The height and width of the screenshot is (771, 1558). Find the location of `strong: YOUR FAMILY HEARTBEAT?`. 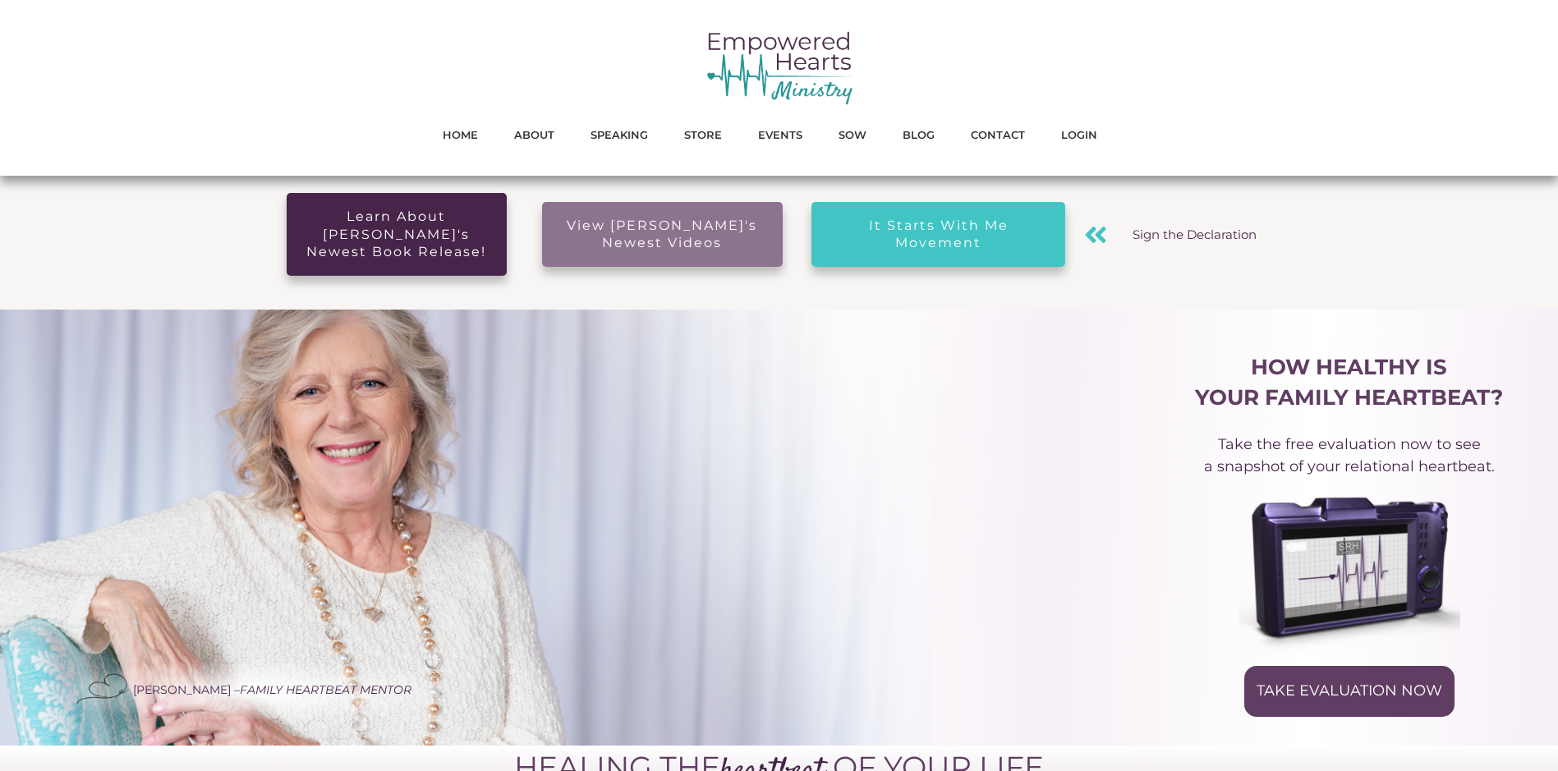

strong: YOUR FAMILY HEARTBEAT? is located at coordinates (1348, 397).